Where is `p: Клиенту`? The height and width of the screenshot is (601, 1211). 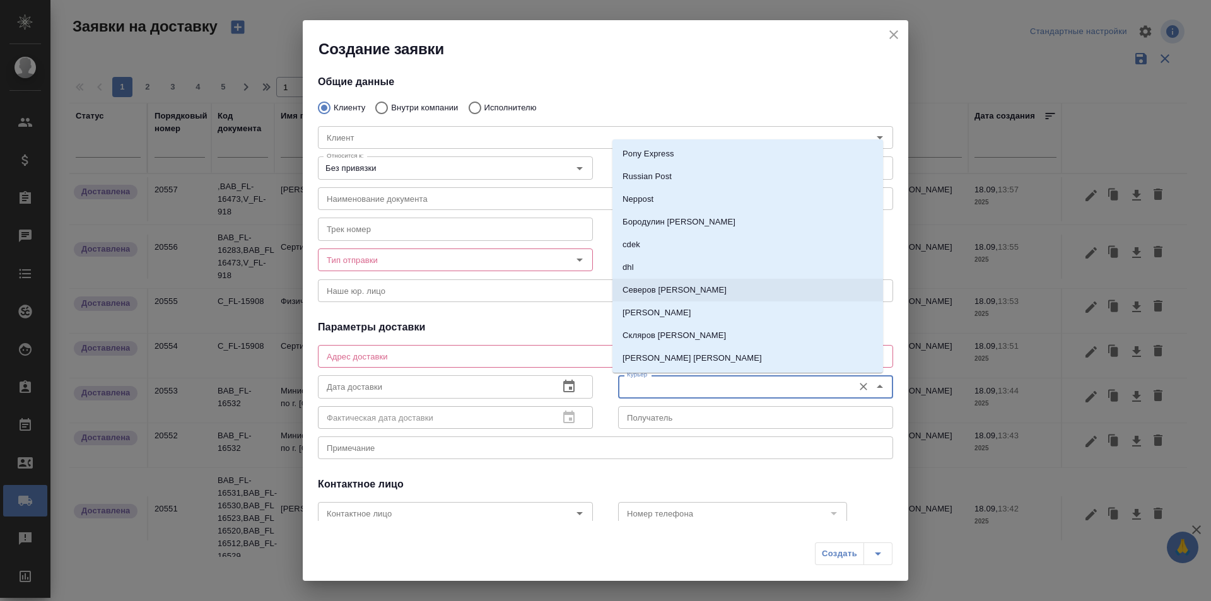 p: Клиенту is located at coordinates (349, 108).